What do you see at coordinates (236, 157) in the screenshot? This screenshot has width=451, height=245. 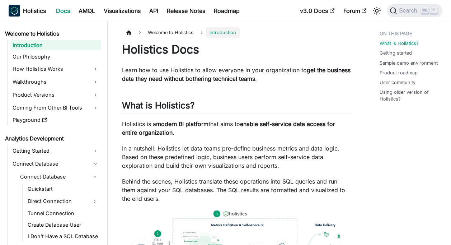 I see `p: In a nutshell: Holistics let data teams pre-define business metrics and data logic. Based on thes...` at bounding box center [236, 157].